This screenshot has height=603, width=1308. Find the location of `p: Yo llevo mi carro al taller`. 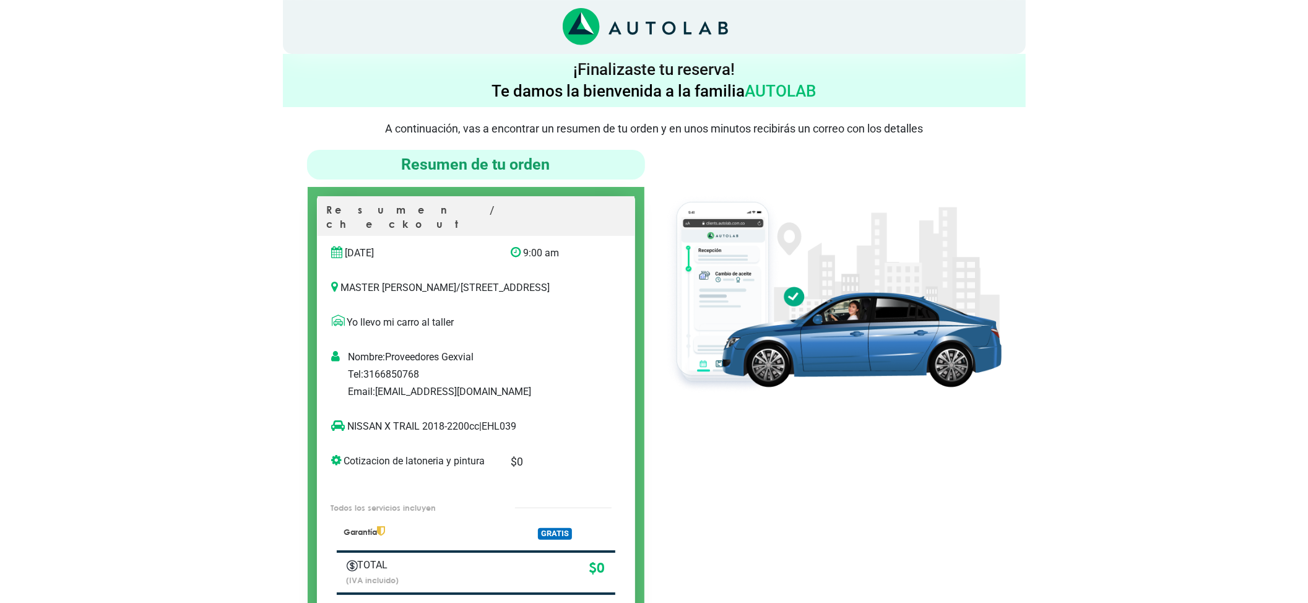

p: Yo llevo mi carro al taller is located at coordinates (476, 323).